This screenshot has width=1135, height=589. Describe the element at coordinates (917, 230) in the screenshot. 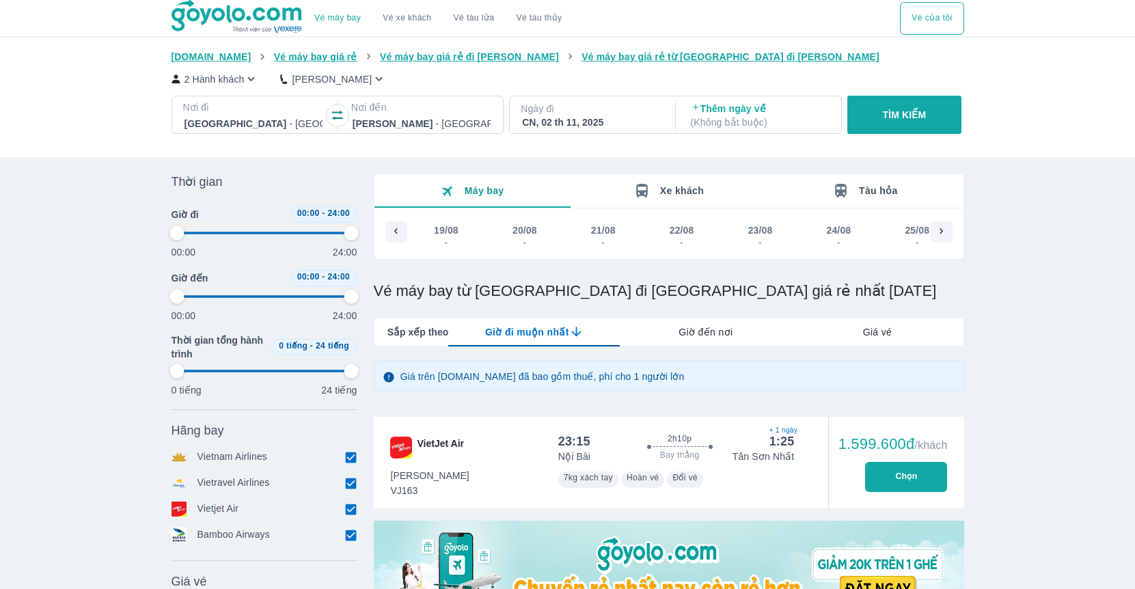

I see `div: 25/08` at that location.